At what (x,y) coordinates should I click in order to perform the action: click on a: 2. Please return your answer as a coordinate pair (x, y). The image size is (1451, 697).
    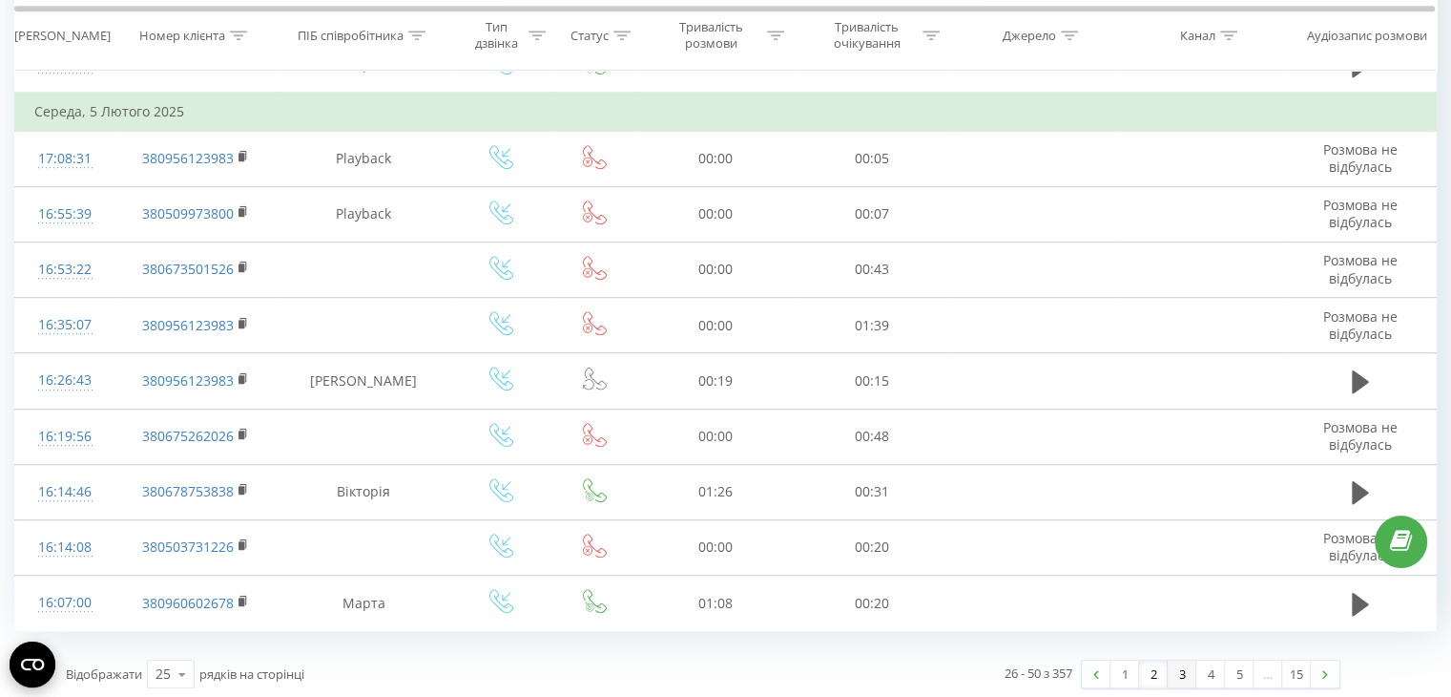
    Looking at the image, I should click on (1154, 674).